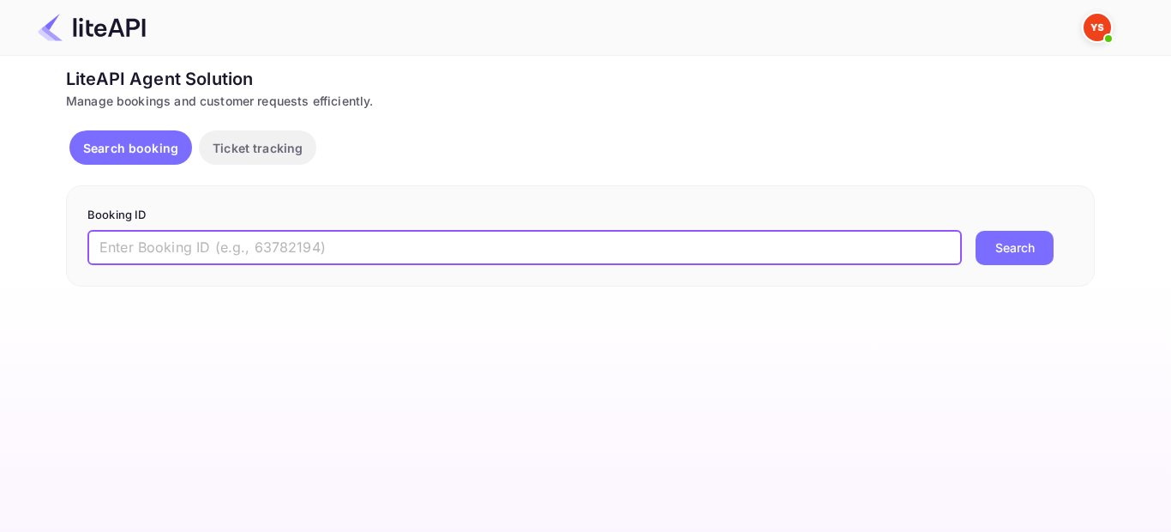 This screenshot has width=1171, height=532. What do you see at coordinates (581, 100) in the screenshot?
I see `div: Manage bookings and customer requests efficiently.` at bounding box center [581, 100].